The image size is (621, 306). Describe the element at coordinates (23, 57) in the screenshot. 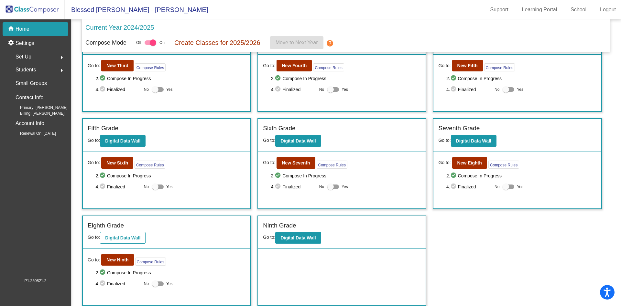

I see `span: Set Up` at that location.